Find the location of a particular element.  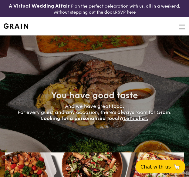

span: Chat with us is located at coordinates (155, 166).